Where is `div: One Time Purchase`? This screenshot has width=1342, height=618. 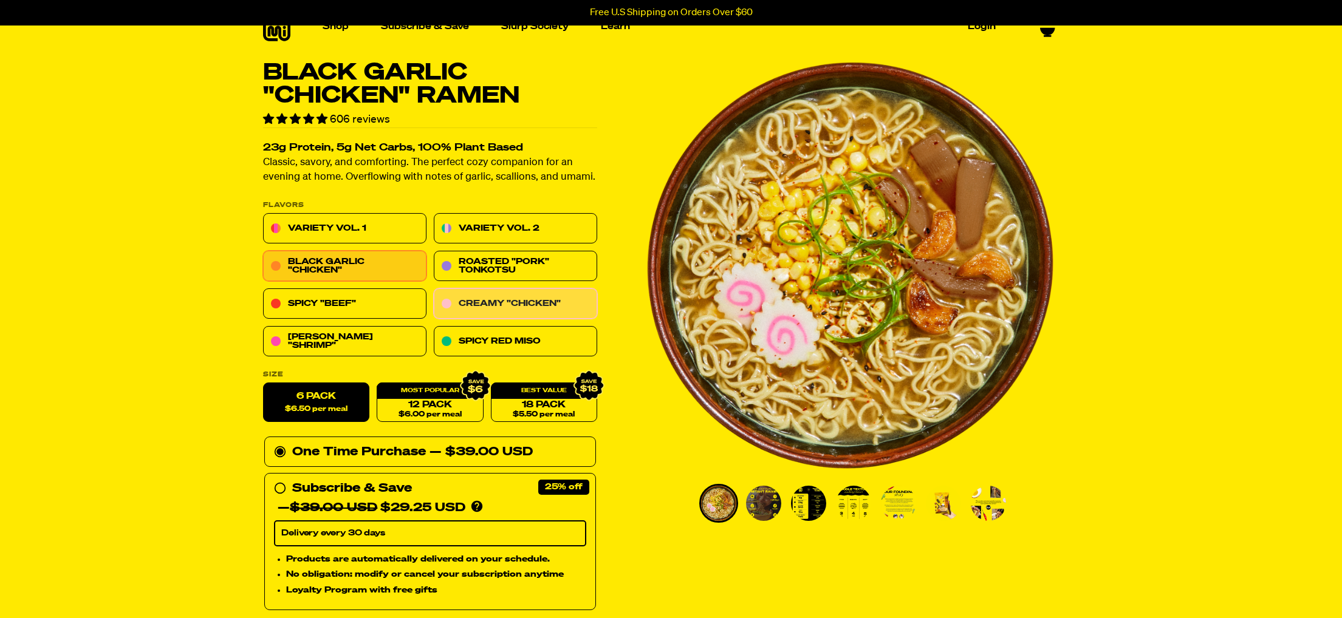 div: One Time Purchase is located at coordinates (430, 453).